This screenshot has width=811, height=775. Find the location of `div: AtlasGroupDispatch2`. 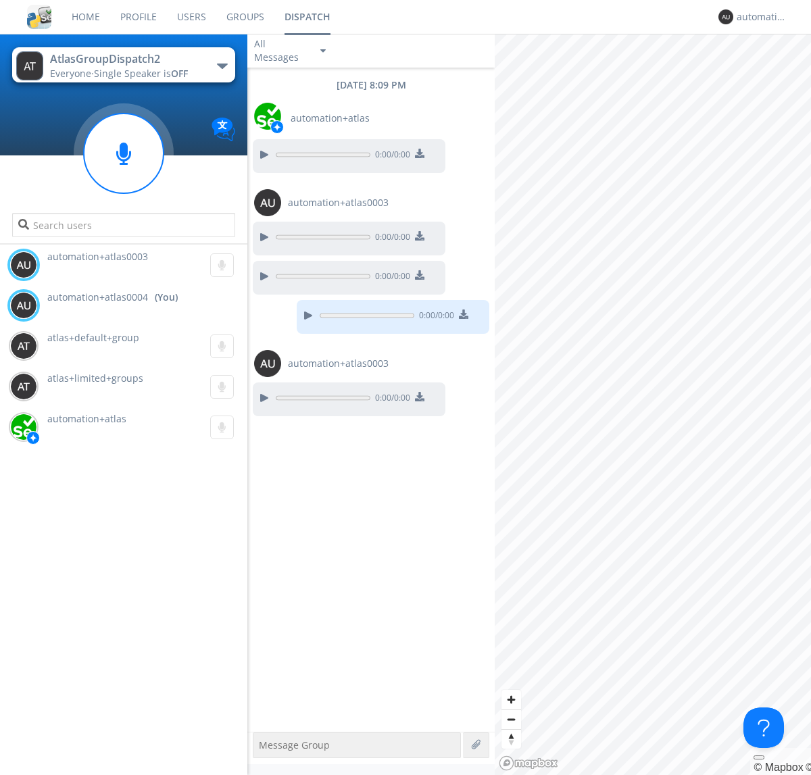

div: AtlasGroupDispatch2 is located at coordinates (126, 59).